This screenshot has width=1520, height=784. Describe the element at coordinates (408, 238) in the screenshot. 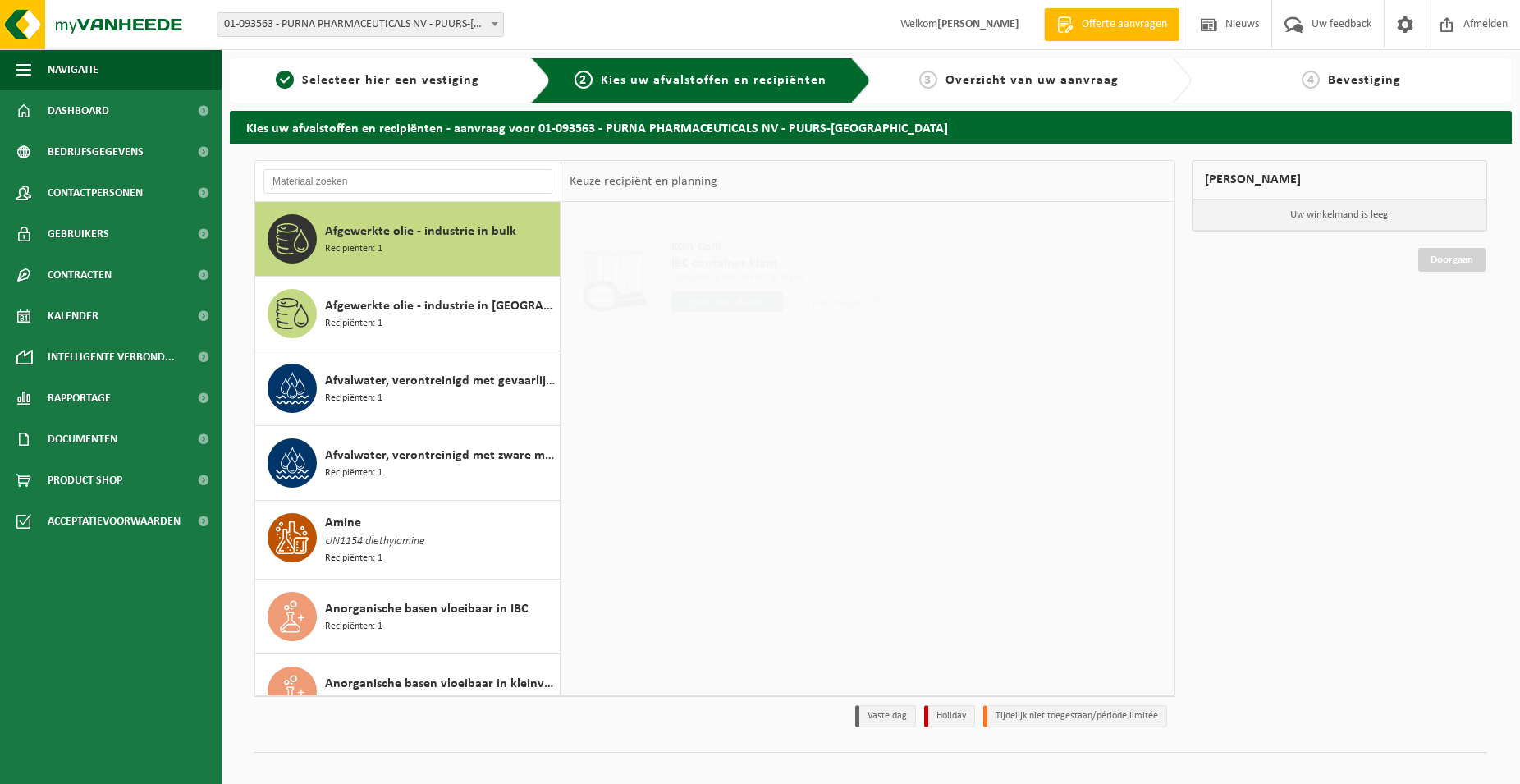

I see `button: Afgewerkte olie - industrie in bulk Recipiënten: 1` at that location.